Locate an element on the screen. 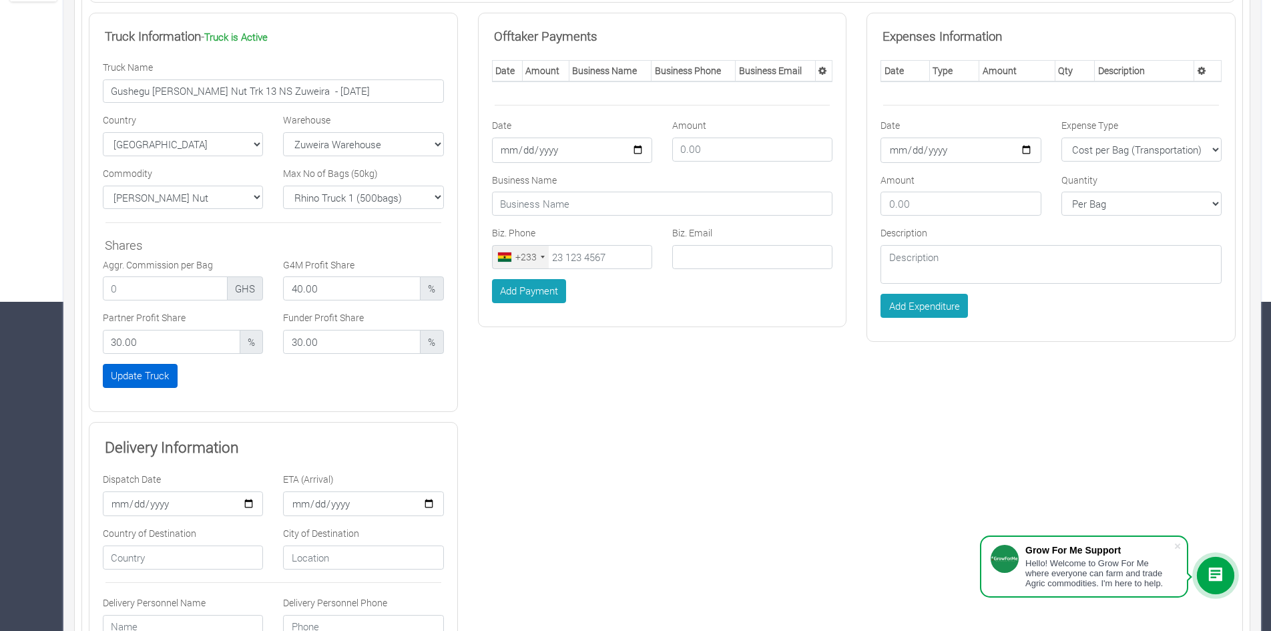  label: Commodity is located at coordinates (127, 173).